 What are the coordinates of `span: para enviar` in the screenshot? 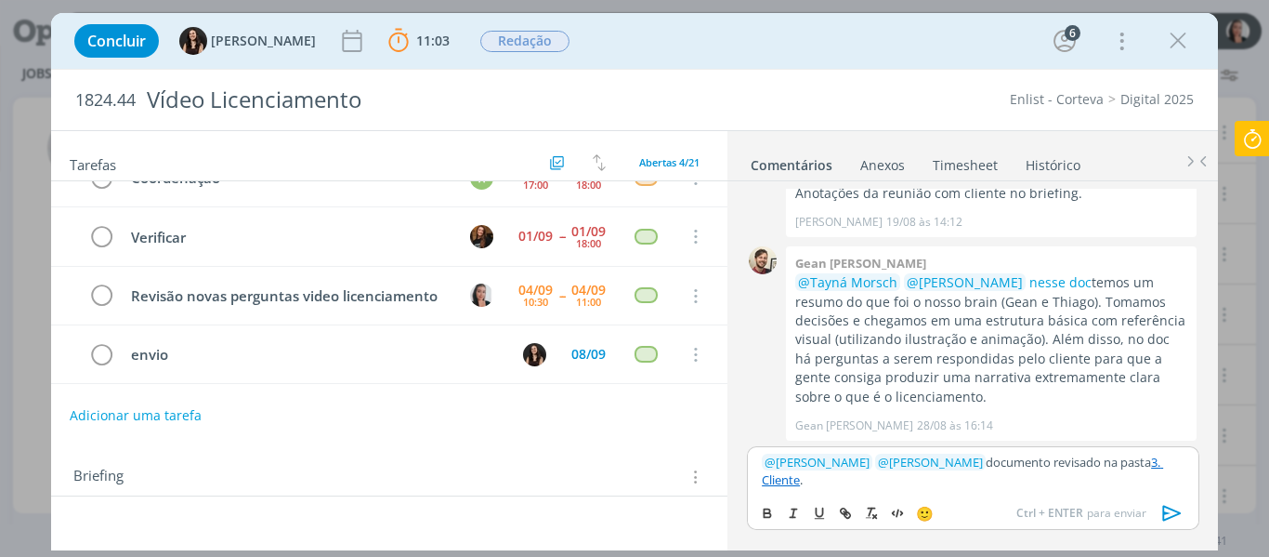 It's located at (1082, 513).